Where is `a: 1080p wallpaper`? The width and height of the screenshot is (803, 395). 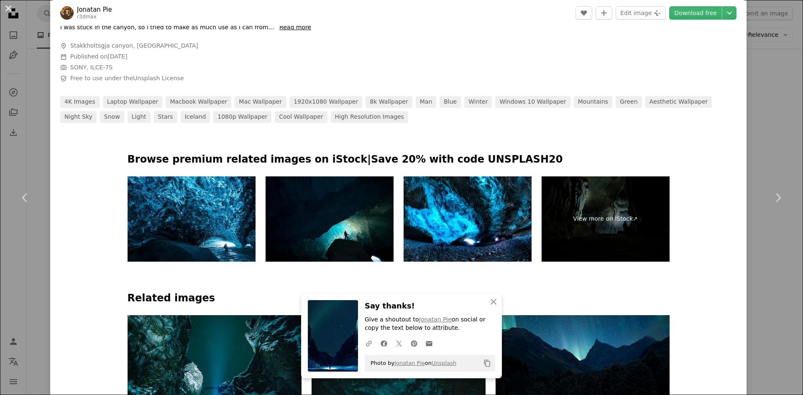 a: 1080p wallpaper is located at coordinates (242, 117).